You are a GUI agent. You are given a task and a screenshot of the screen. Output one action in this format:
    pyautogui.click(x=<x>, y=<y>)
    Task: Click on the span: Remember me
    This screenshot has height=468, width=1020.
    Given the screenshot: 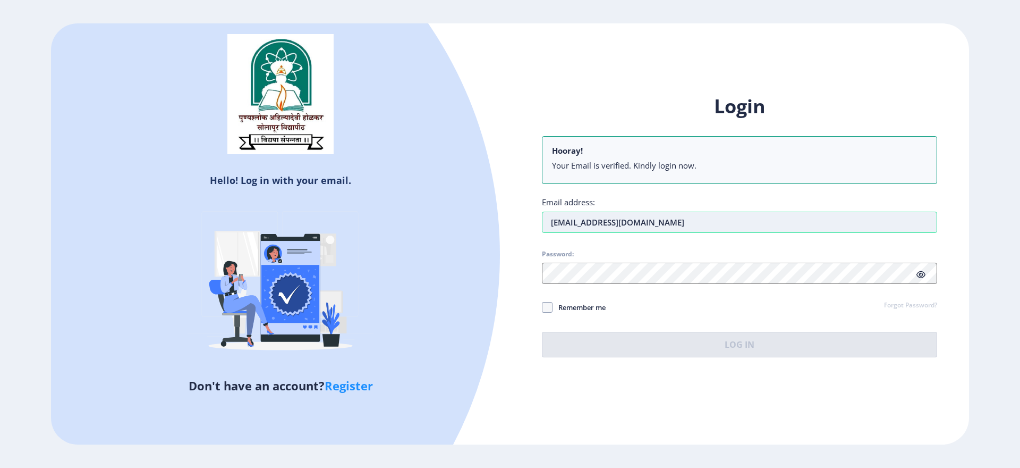 What is the action you would take?
    pyautogui.click(x=579, y=307)
    